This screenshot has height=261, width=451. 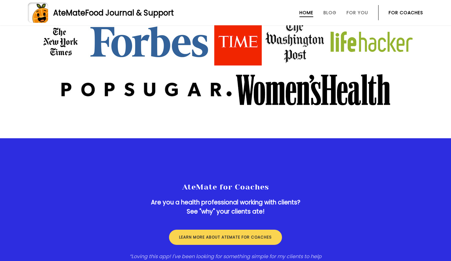 I want to click on img: logo_asseenin_nytimes.jpg, so click(x=61, y=42).